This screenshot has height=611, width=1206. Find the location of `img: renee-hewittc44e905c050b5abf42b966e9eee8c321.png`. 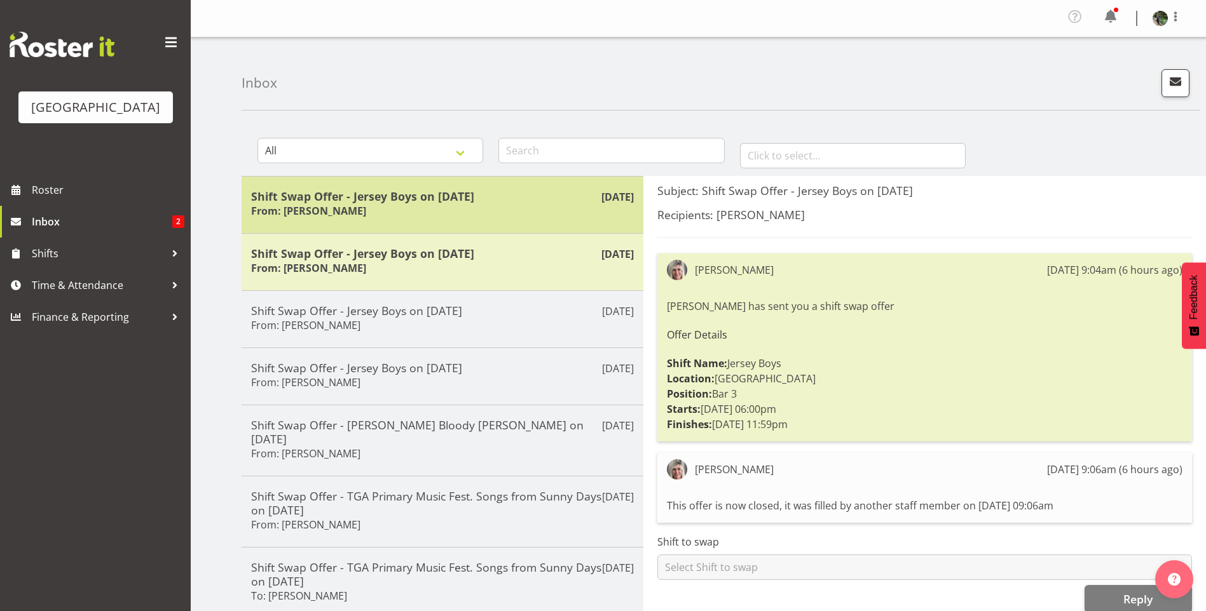

img: renee-hewittc44e905c050b5abf42b966e9eee8c321.png is located at coordinates (1160, 18).